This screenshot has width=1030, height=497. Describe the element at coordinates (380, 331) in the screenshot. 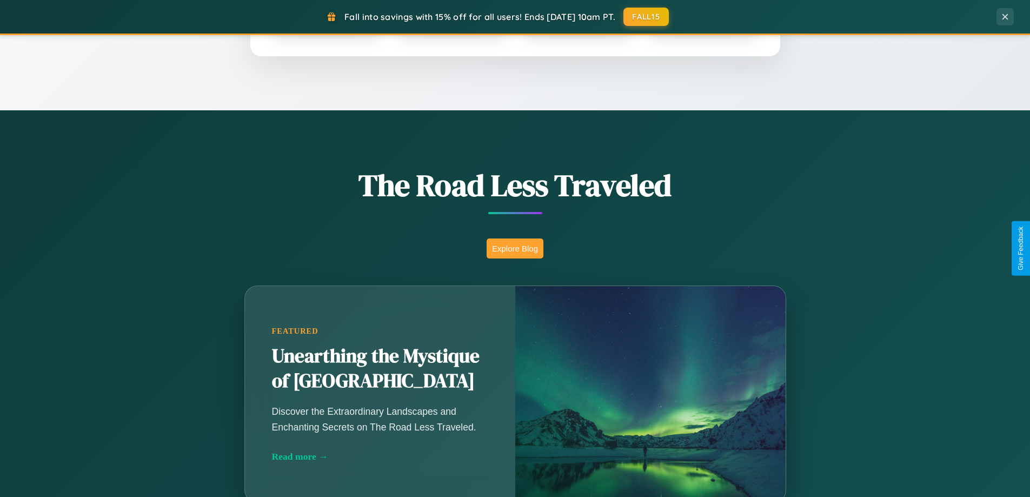

I see `div: Featured` at that location.